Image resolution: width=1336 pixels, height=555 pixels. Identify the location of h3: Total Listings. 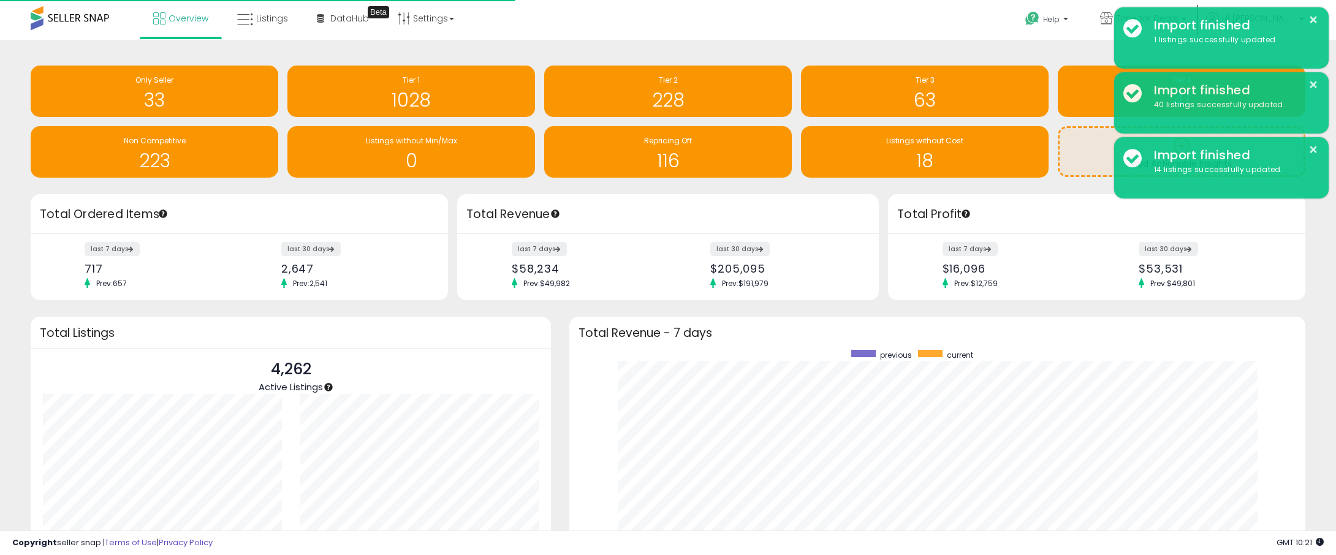
(291, 333).